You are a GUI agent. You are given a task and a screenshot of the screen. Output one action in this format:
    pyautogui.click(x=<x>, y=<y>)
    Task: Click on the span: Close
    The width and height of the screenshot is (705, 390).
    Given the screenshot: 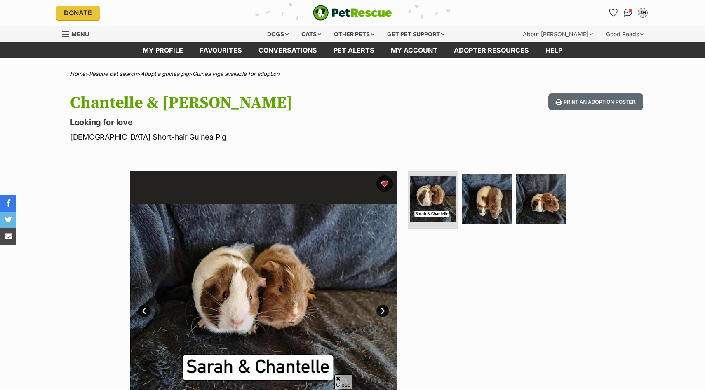 What is the action you would take?
    pyautogui.click(x=343, y=382)
    